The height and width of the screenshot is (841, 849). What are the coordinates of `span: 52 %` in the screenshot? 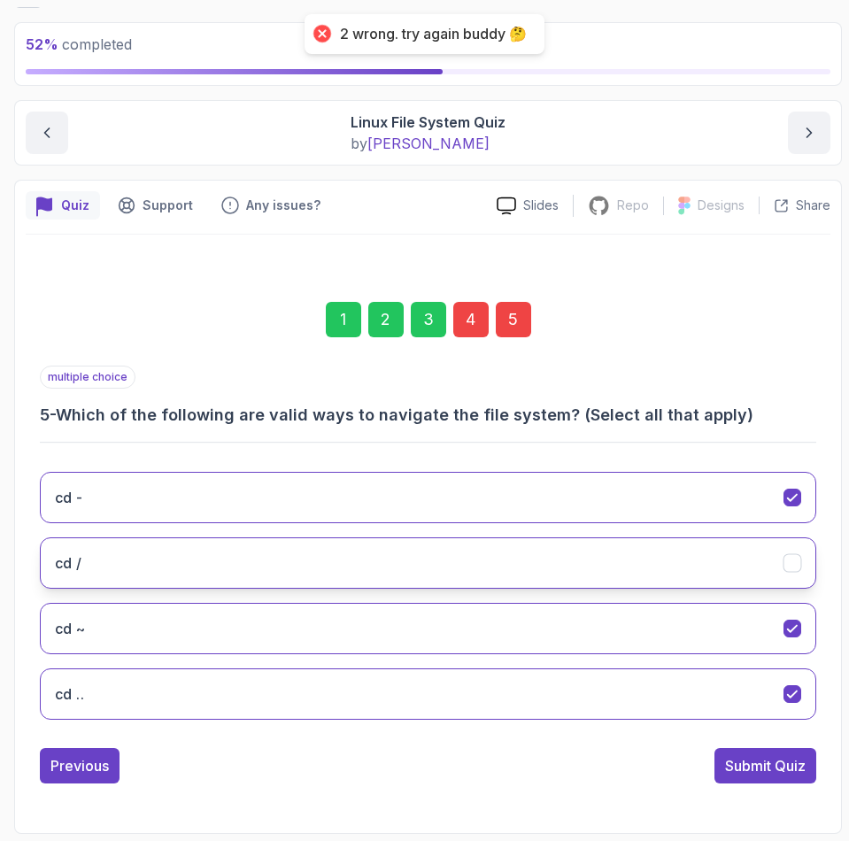 It's located at (42, 44).